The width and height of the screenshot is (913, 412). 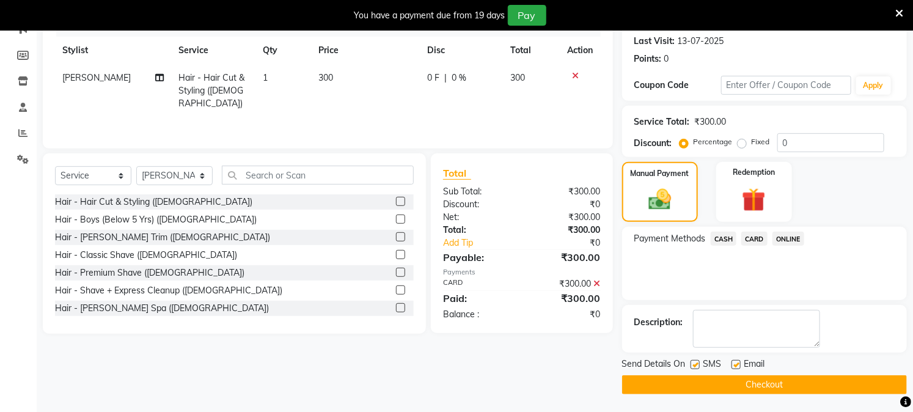 I want to click on span: 0 %, so click(x=459, y=78).